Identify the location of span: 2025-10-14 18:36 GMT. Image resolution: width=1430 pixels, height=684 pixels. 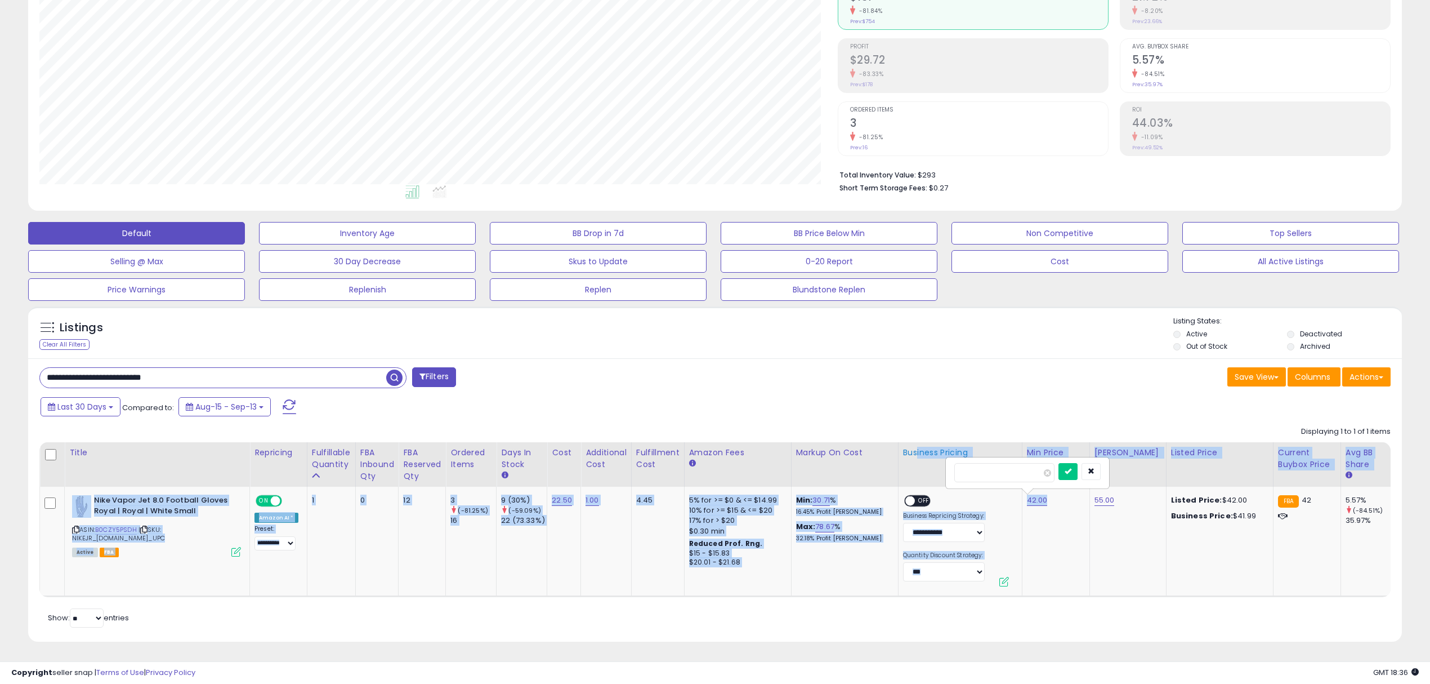
(1396, 672).